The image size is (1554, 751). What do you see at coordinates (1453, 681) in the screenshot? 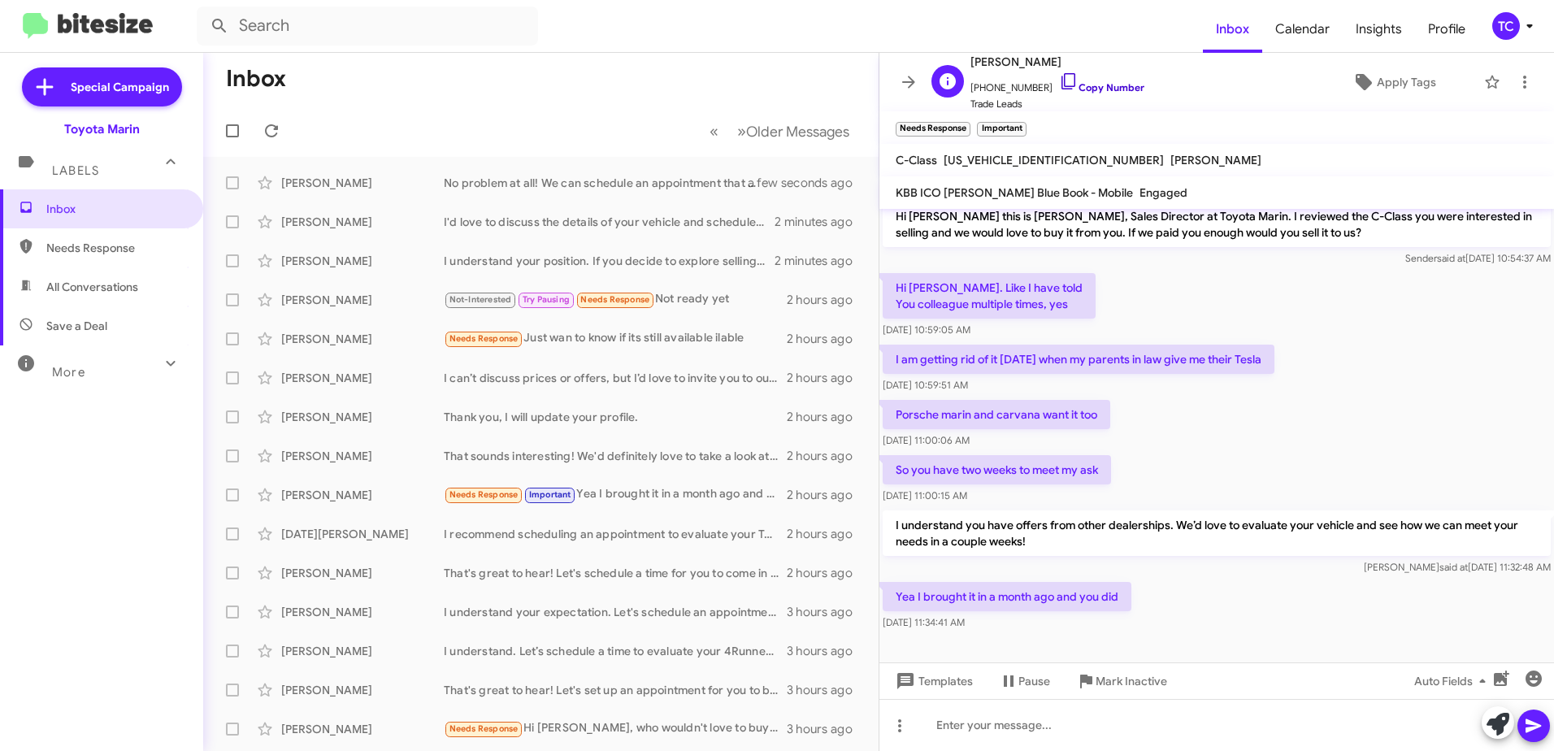
I see `span: Auto Fields` at bounding box center [1453, 681].